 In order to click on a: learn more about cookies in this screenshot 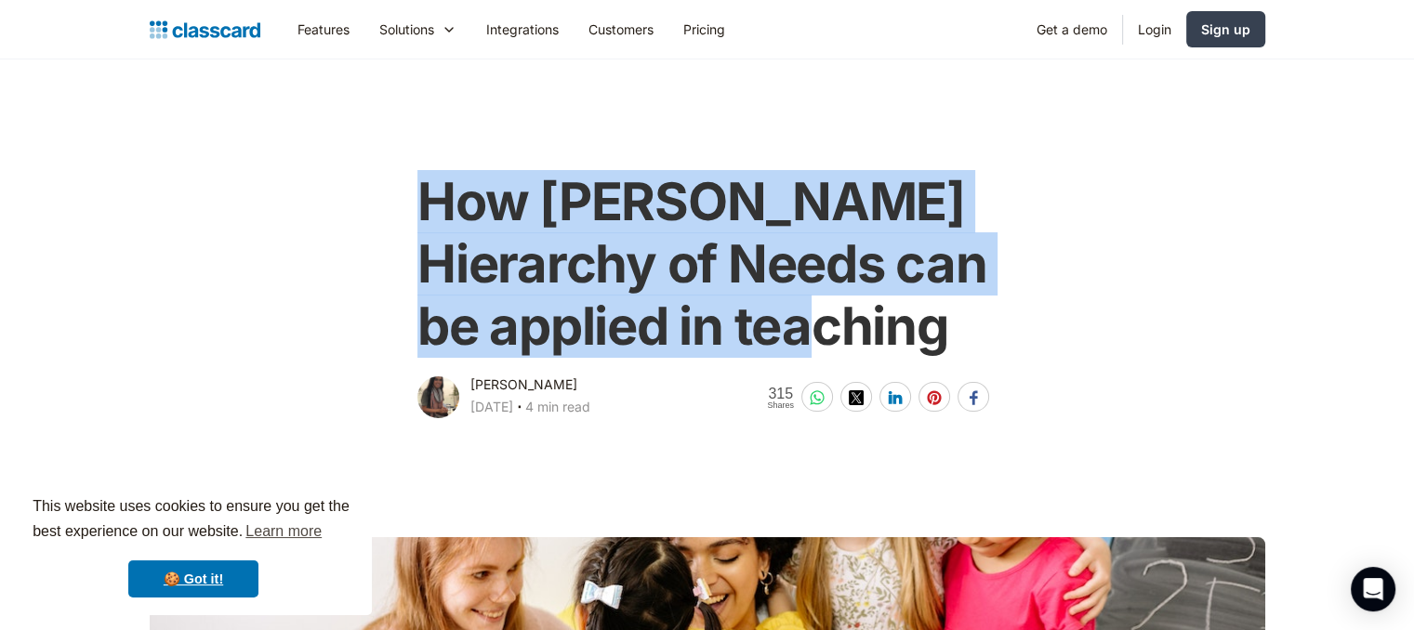, I will do `click(284, 532)`.